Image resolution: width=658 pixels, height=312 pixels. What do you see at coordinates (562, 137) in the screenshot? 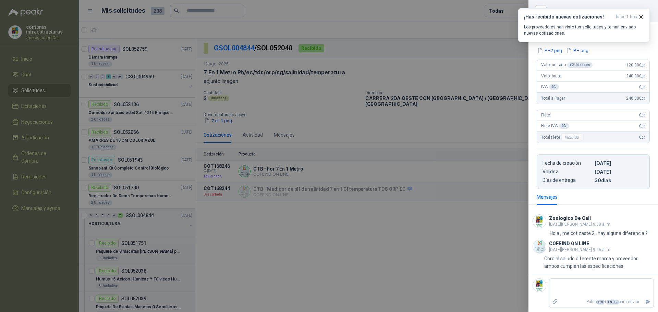
I see `span: Total Flete` at bounding box center [562, 137].